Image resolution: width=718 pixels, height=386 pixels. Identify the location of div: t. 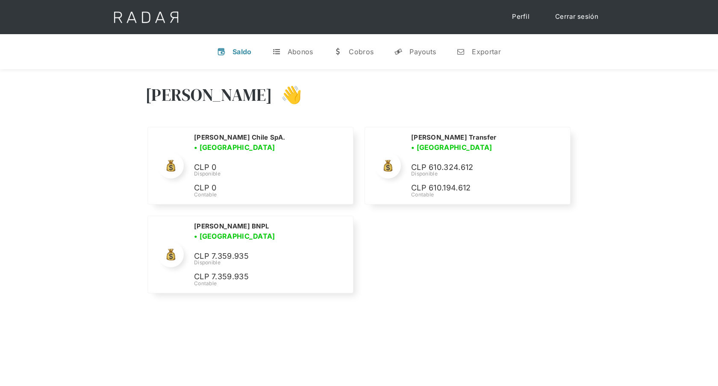
(276, 52).